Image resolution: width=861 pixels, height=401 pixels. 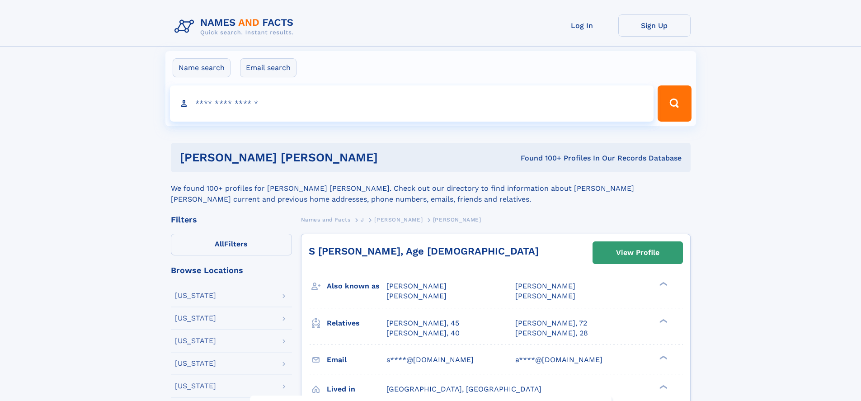 What do you see at coordinates (356, 360) in the screenshot?
I see `h3: Email` at bounding box center [356, 360].